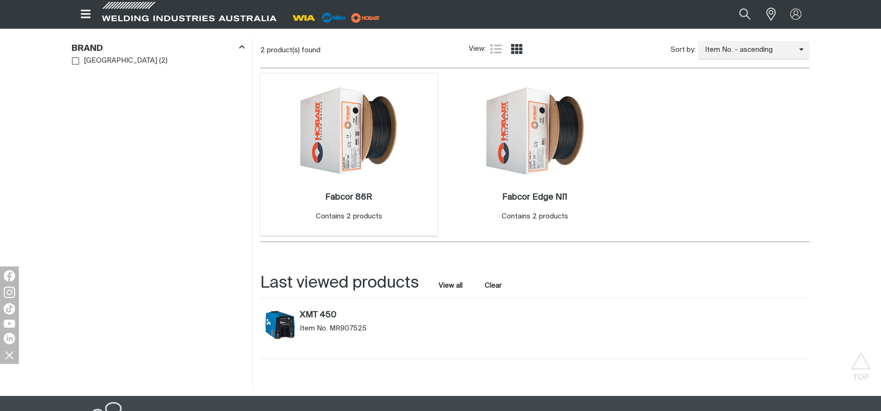 This screenshot has height=411, width=881. Describe the element at coordinates (535, 50) in the screenshot. I see `section: Product list controls` at that location.